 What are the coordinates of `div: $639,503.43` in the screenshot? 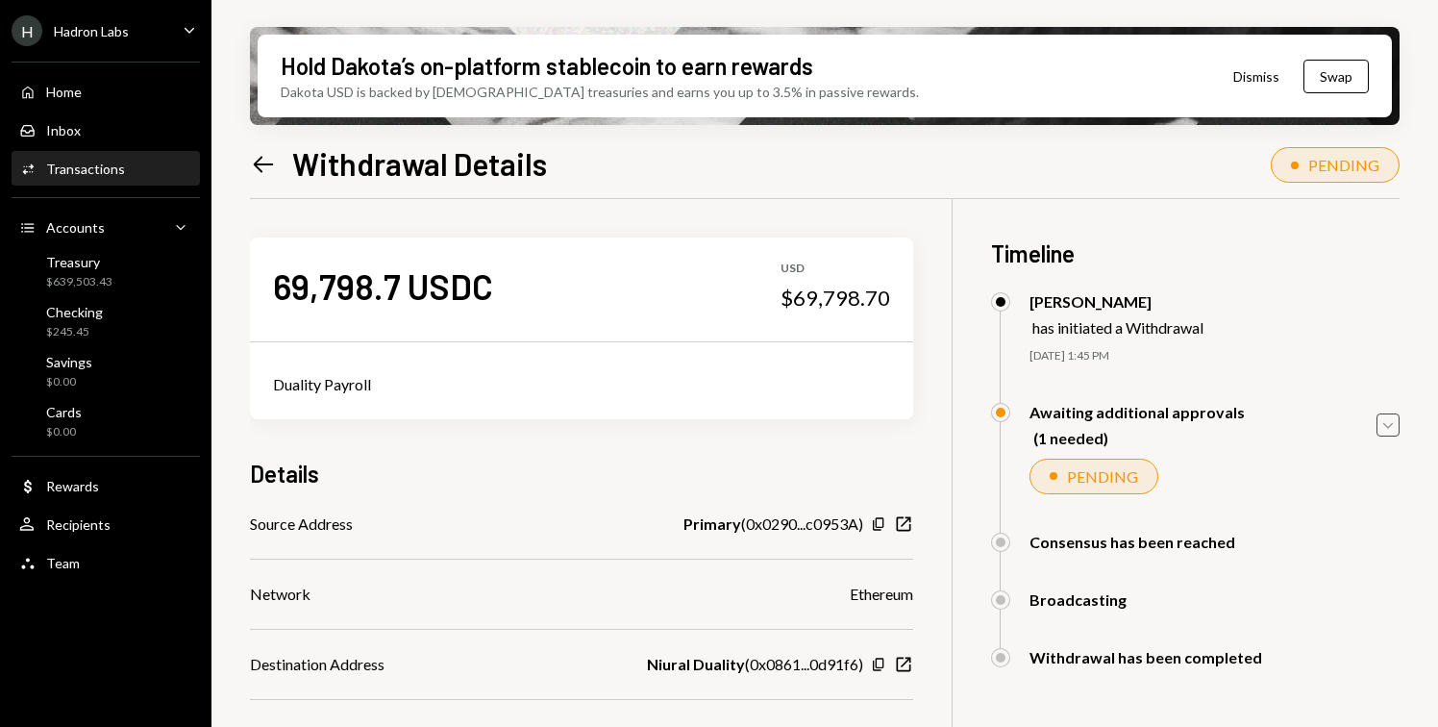 It's located at (79, 282).